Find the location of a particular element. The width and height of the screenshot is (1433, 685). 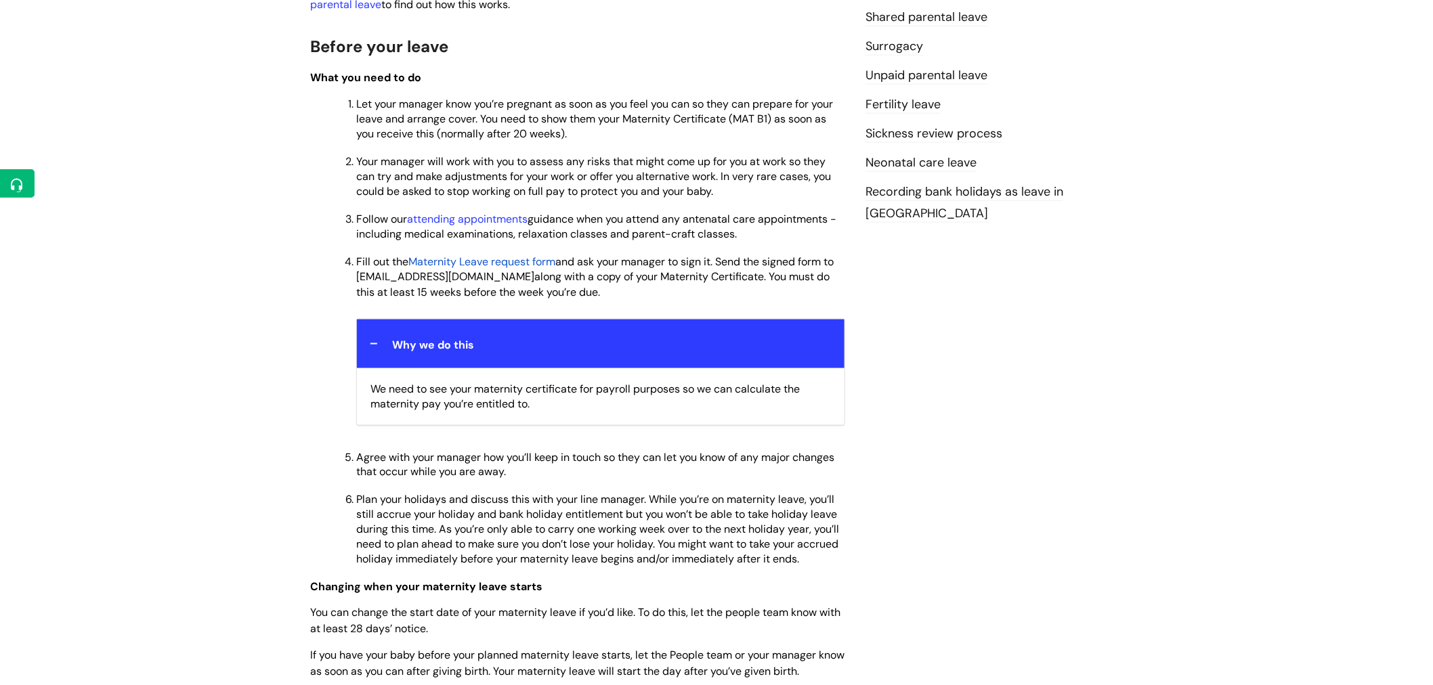

a: Maternity Leave request form is located at coordinates (481, 261).